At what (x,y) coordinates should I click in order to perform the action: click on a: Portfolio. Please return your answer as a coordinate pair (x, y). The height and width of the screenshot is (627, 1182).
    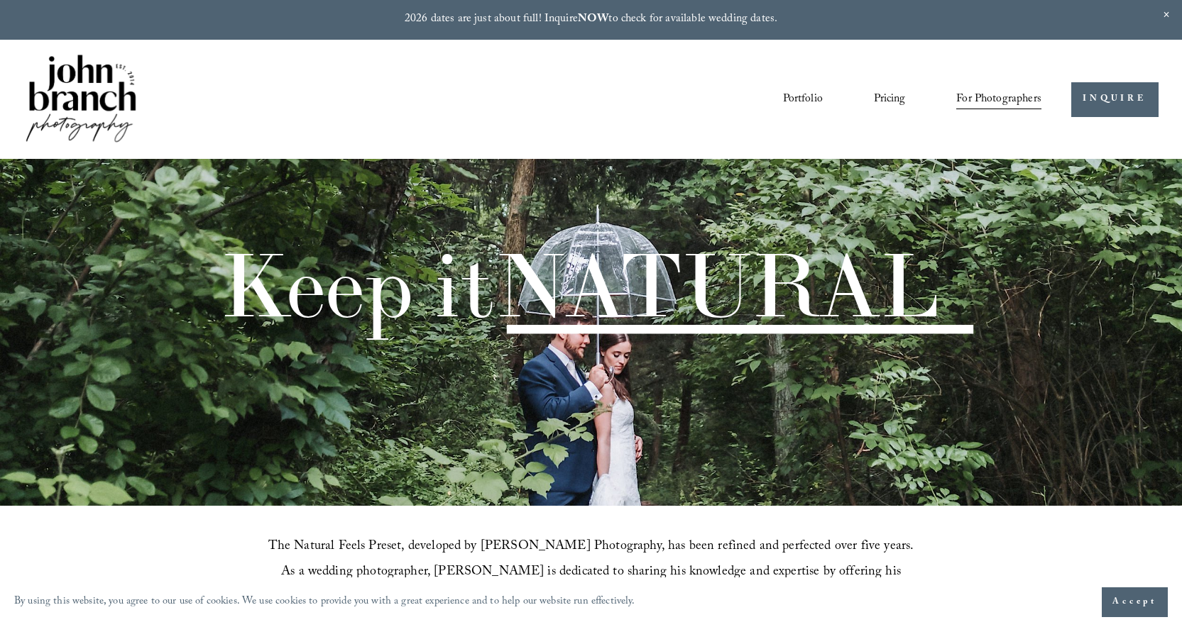
    Looking at the image, I should click on (803, 99).